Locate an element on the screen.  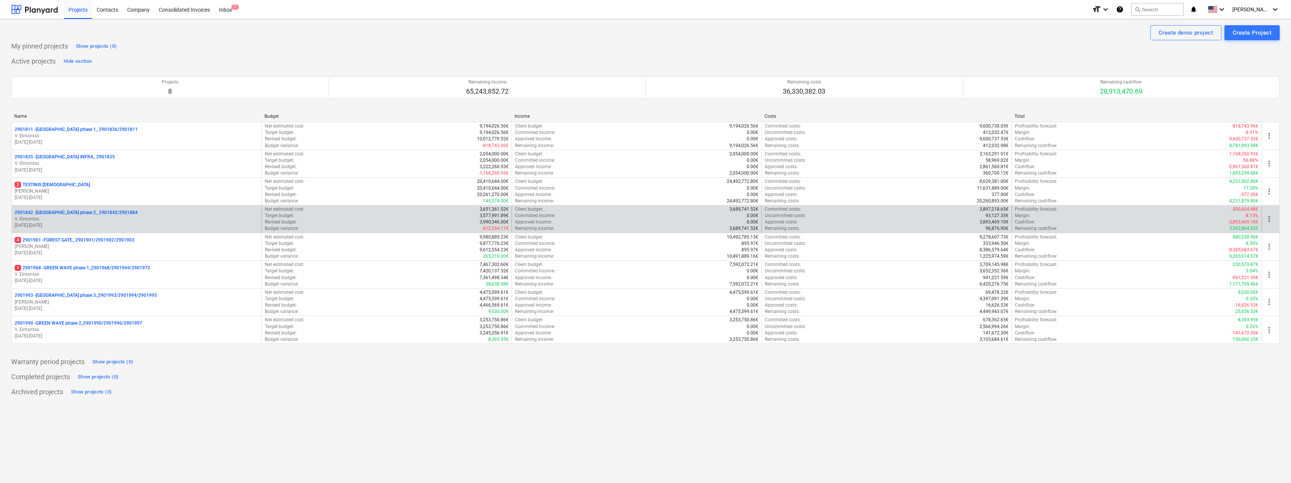
p: 20,260,893.00€ is located at coordinates (993, 201).